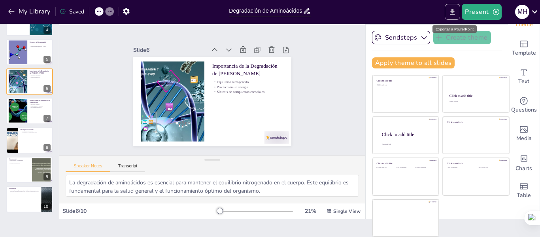 The image size is (540, 237). I want to click on div: Saved, so click(72, 11).